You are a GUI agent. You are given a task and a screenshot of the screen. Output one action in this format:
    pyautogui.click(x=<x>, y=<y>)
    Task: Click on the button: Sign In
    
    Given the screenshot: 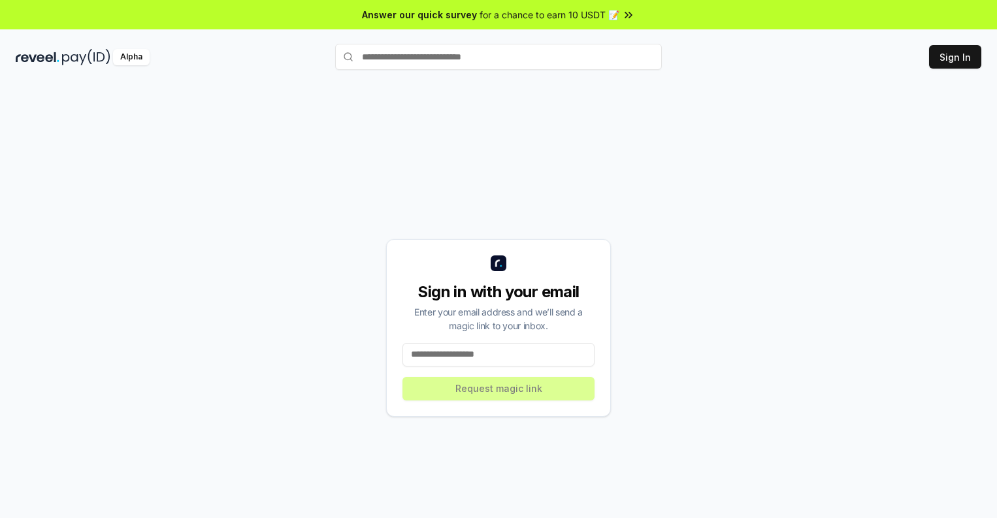 What is the action you would take?
    pyautogui.click(x=956, y=57)
    